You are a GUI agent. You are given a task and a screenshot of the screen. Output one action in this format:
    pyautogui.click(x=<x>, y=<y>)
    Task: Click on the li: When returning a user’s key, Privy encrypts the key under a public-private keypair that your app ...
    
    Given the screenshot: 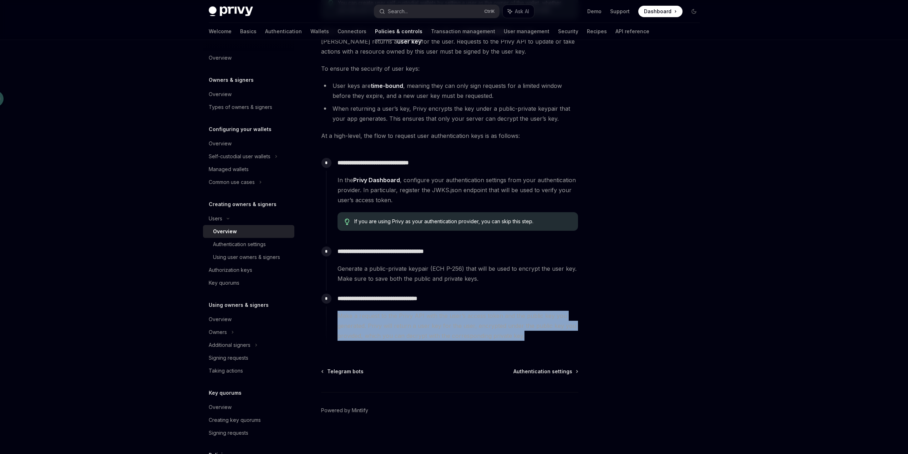 What is the action you would take?
    pyautogui.click(x=450, y=114)
    